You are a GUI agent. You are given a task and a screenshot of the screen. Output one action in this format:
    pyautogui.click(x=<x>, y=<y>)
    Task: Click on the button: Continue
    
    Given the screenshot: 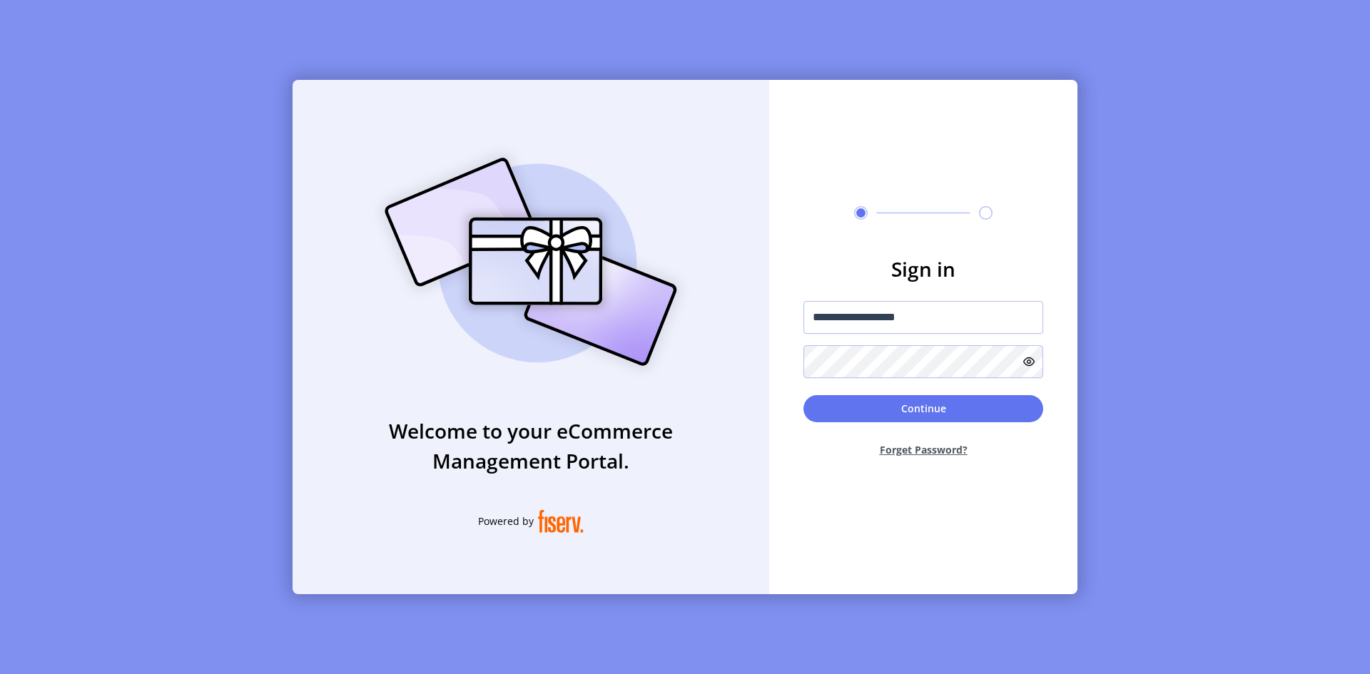 What is the action you would take?
    pyautogui.click(x=923, y=409)
    